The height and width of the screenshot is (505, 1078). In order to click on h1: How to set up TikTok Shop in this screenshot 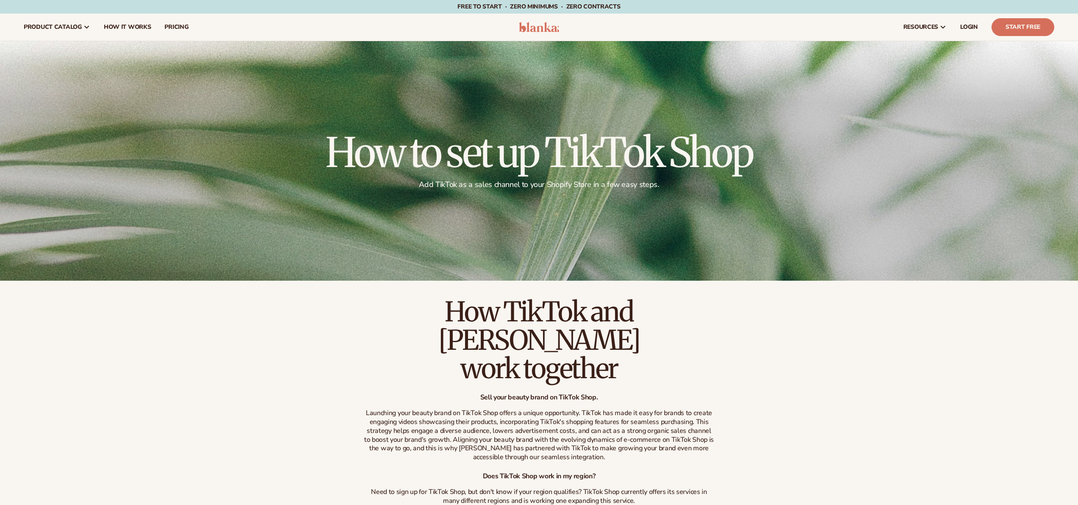, I will do `click(539, 153)`.